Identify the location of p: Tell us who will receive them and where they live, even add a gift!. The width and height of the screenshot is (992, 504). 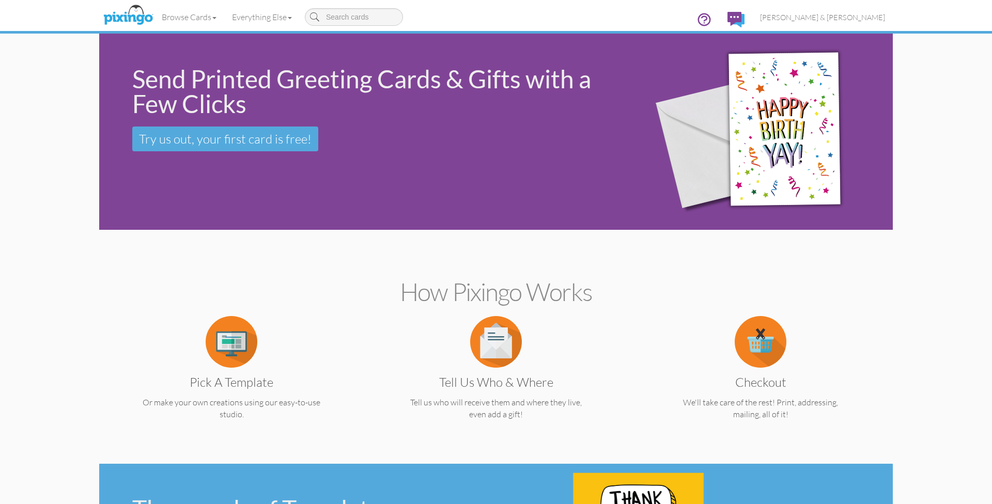
(496, 409).